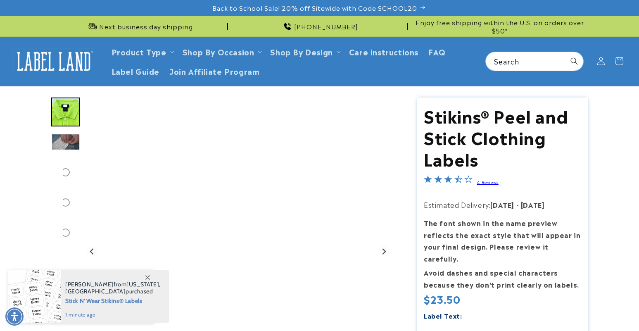 The image size is (639, 331). What do you see at coordinates (500, 26) in the screenshot?
I see `span: Enjoy free shipping within the U.S. on orders over $50*` at bounding box center [500, 26].